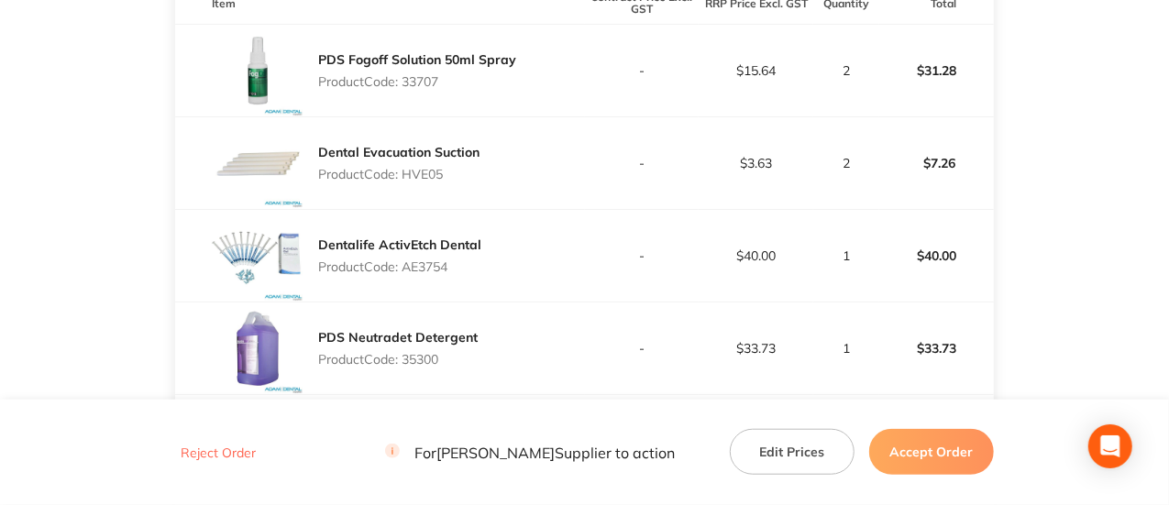  Describe the element at coordinates (399, 174) in the screenshot. I see `p: Product Code: HVE05` at that location.